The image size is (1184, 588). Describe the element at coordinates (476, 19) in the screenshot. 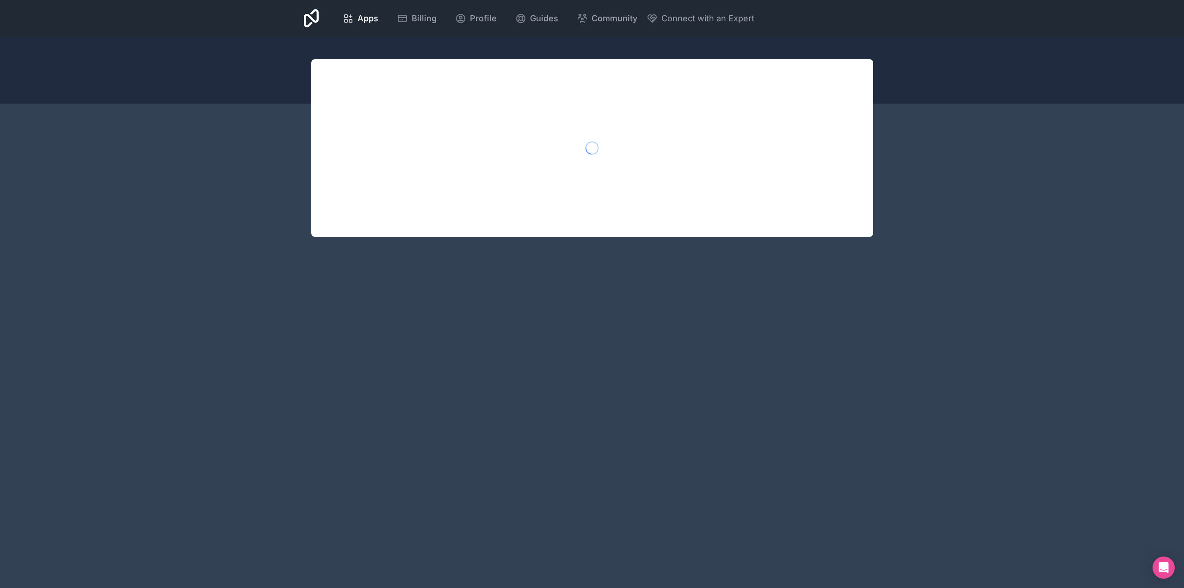

I see `a: Profile` at that location.